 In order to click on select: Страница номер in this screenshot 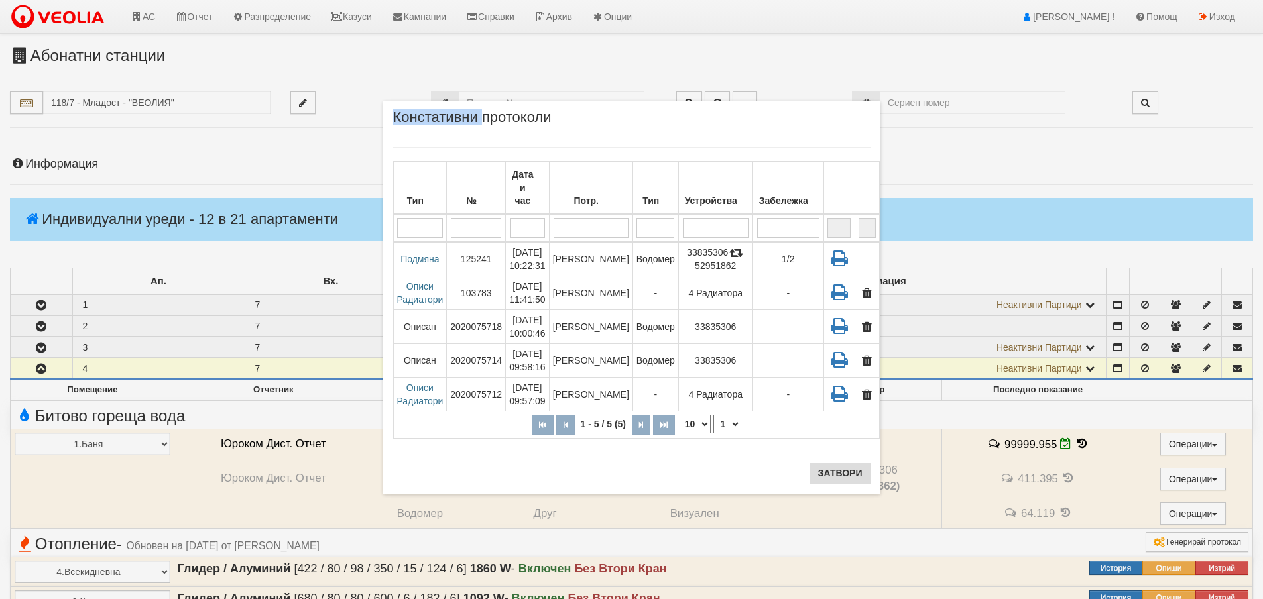, I will do `click(727, 424)`.